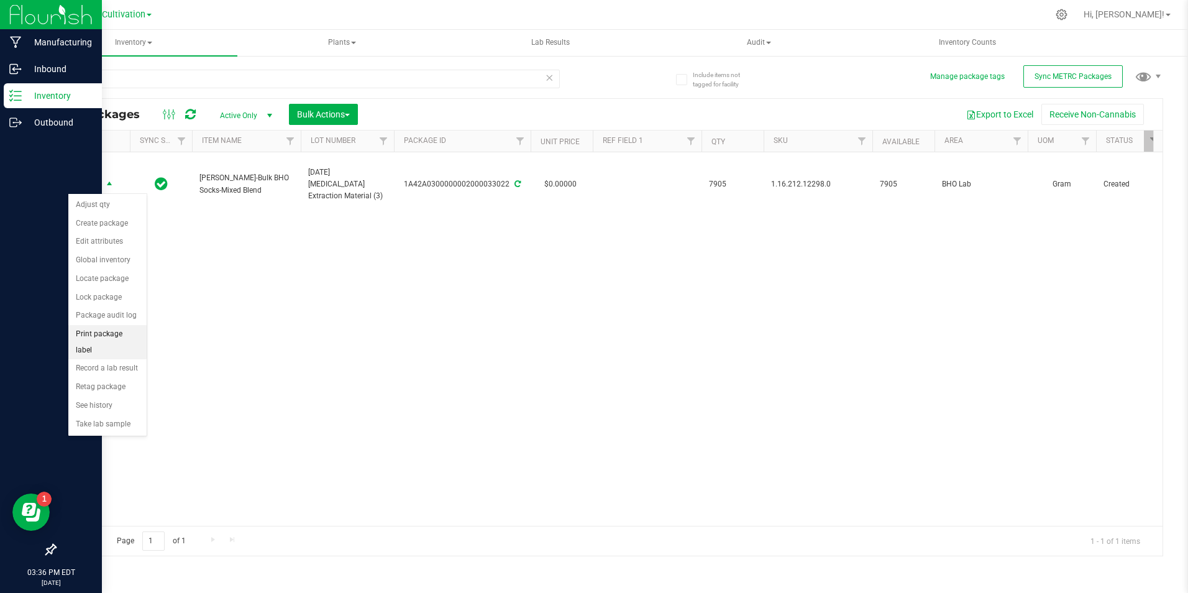 The height and width of the screenshot is (593, 1188). What do you see at coordinates (161, 184) in the screenshot?
I see `span: In Sync` at bounding box center [161, 184].